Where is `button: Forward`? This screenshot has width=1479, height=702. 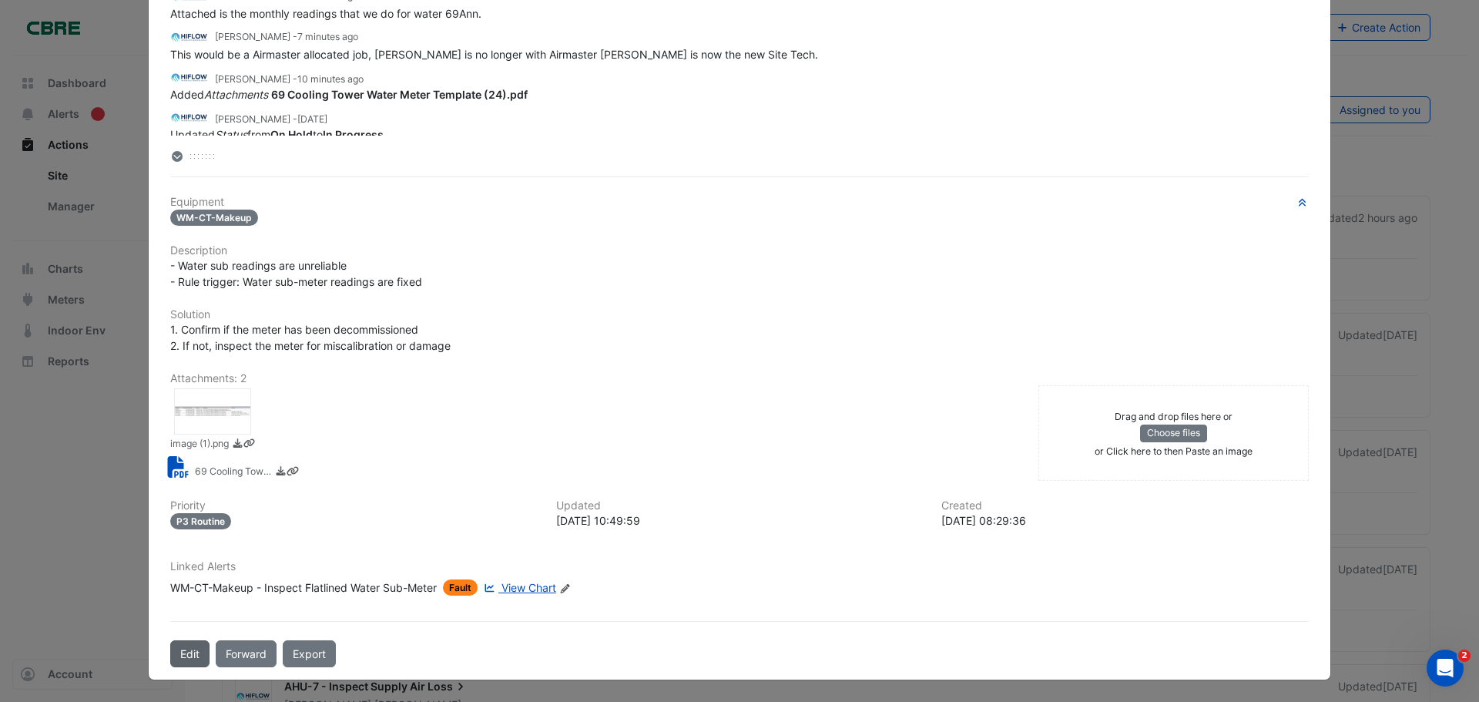 button: Forward is located at coordinates (246, 653).